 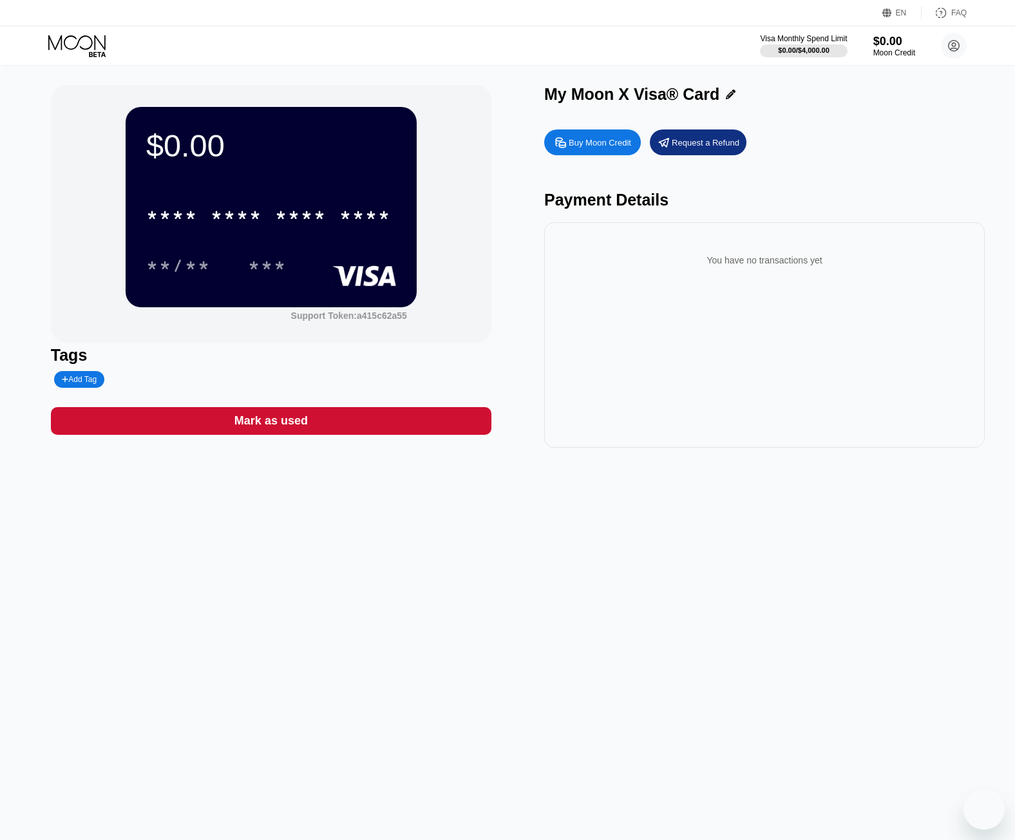 I want to click on div: Tags, so click(x=271, y=355).